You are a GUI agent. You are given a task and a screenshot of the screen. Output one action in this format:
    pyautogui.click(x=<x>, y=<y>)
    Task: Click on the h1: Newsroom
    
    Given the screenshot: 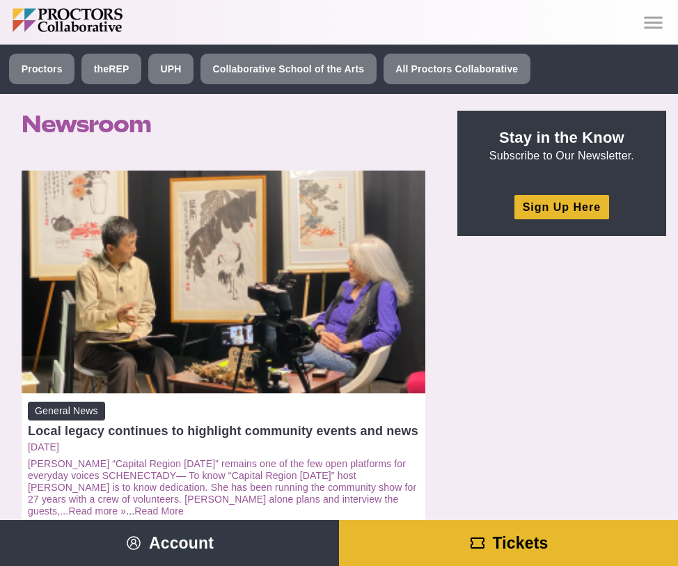 What is the action you would take?
    pyautogui.click(x=223, y=124)
    